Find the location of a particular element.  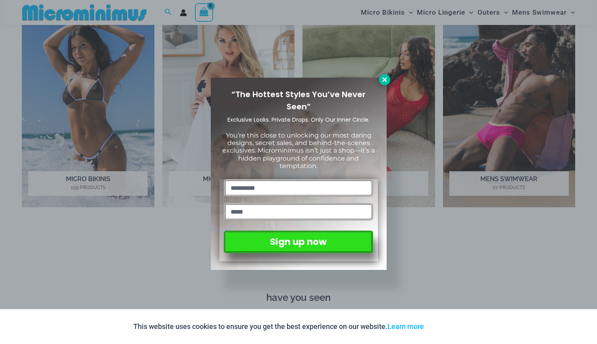

span: Exclusive Looks. Private Drops. Only Our Inner Circle. is located at coordinates (298, 120).